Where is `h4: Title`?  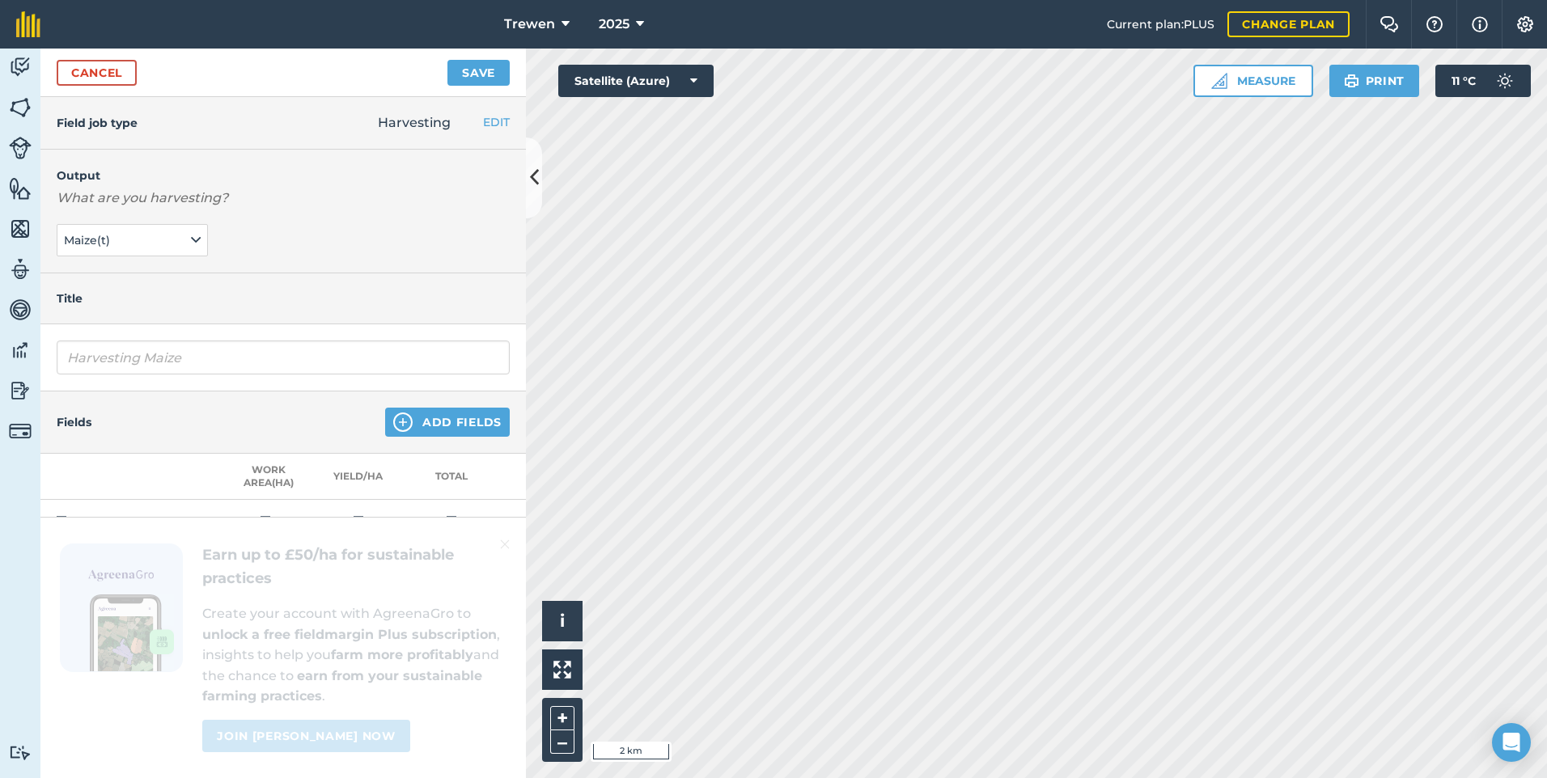 h4: Title is located at coordinates (283, 299).